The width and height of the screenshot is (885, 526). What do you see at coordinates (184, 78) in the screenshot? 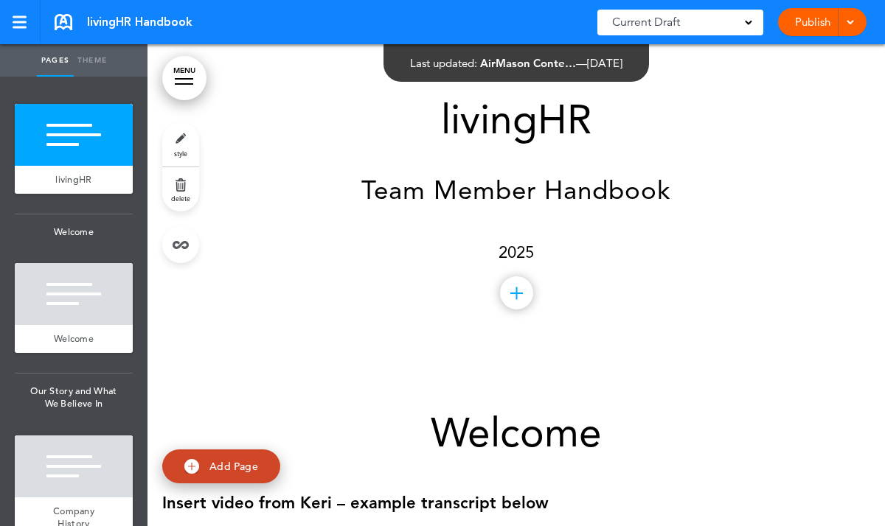
I see `a: MENU` at bounding box center [184, 78].